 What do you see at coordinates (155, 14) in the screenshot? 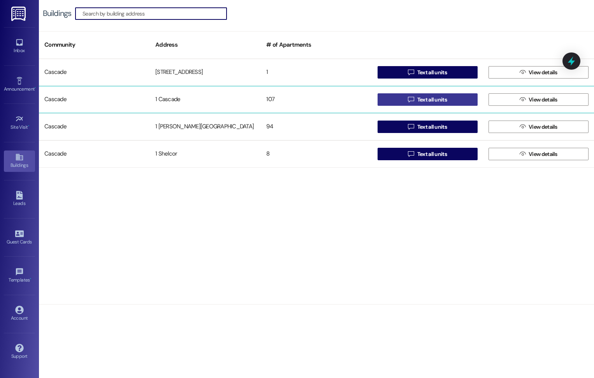
I see `input: Search by building address` at bounding box center [155, 14].